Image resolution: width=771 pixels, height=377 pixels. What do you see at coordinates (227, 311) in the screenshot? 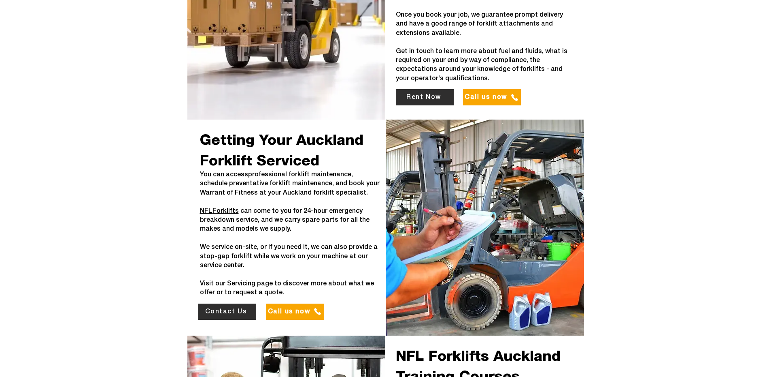
I see `a: Contact Us` at bounding box center [227, 311].